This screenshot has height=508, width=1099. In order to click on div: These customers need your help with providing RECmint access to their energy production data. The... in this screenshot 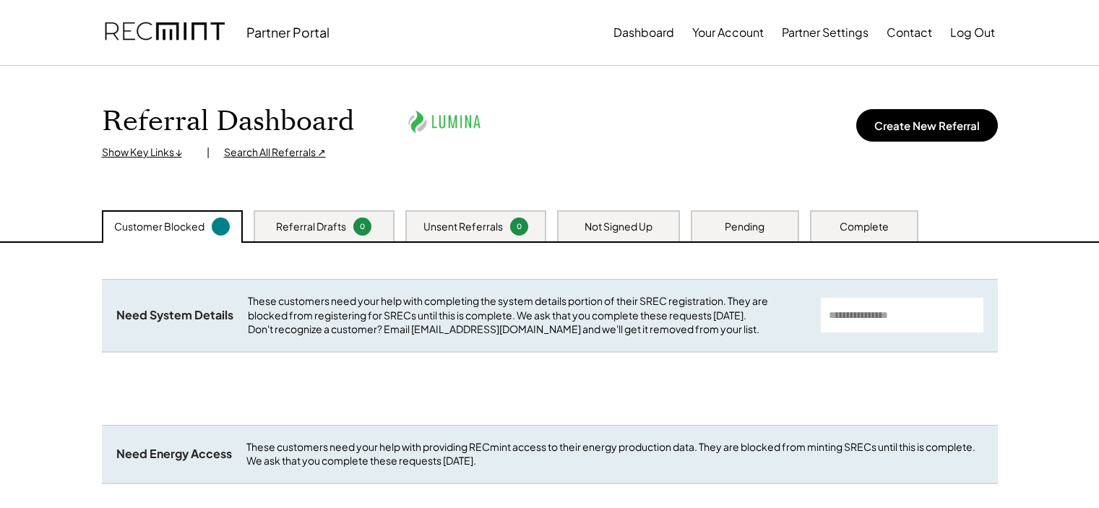, I will do `click(615, 454)`.